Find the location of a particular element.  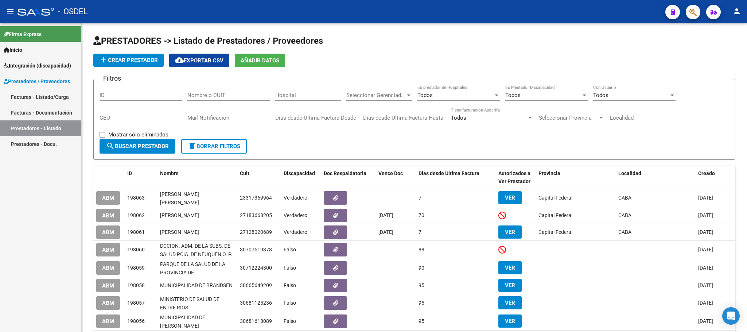

mat-icon: menu is located at coordinates (10, 11).